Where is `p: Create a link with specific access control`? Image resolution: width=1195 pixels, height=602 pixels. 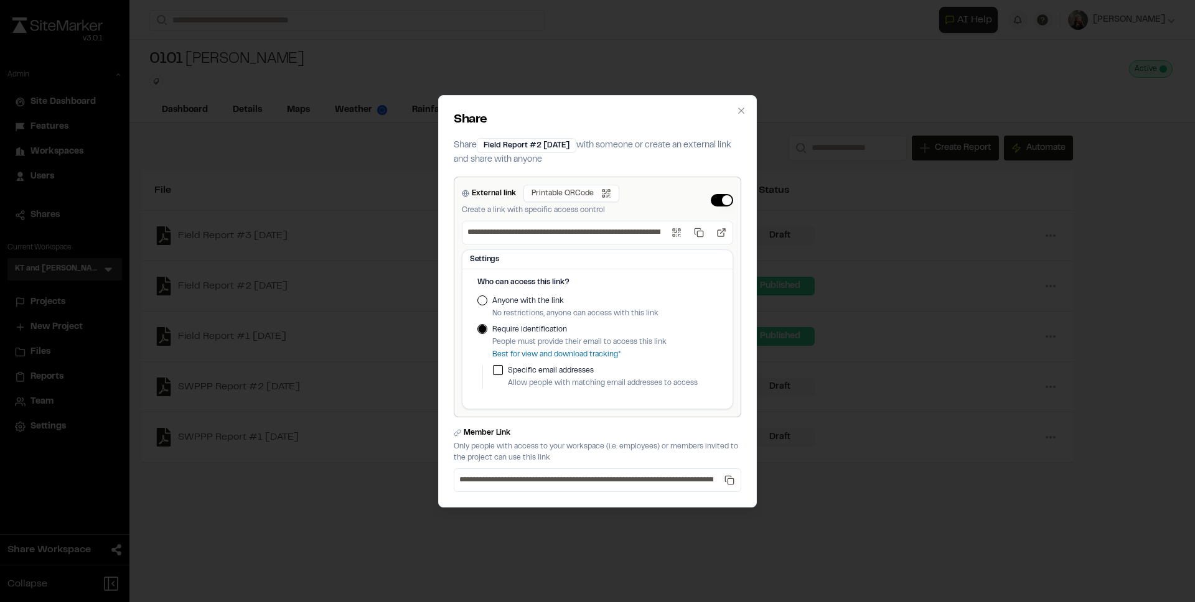
p: Create a link with specific access control is located at coordinates (540, 210).